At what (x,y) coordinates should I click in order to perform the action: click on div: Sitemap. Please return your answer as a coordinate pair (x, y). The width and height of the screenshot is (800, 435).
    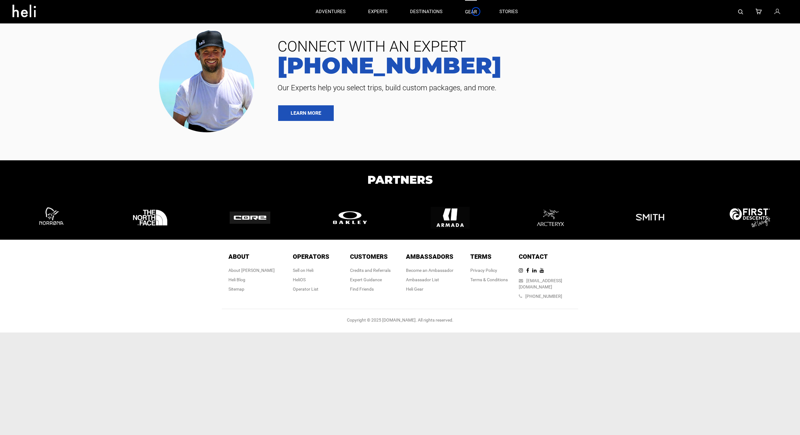
    Looking at the image, I should click on (252, 289).